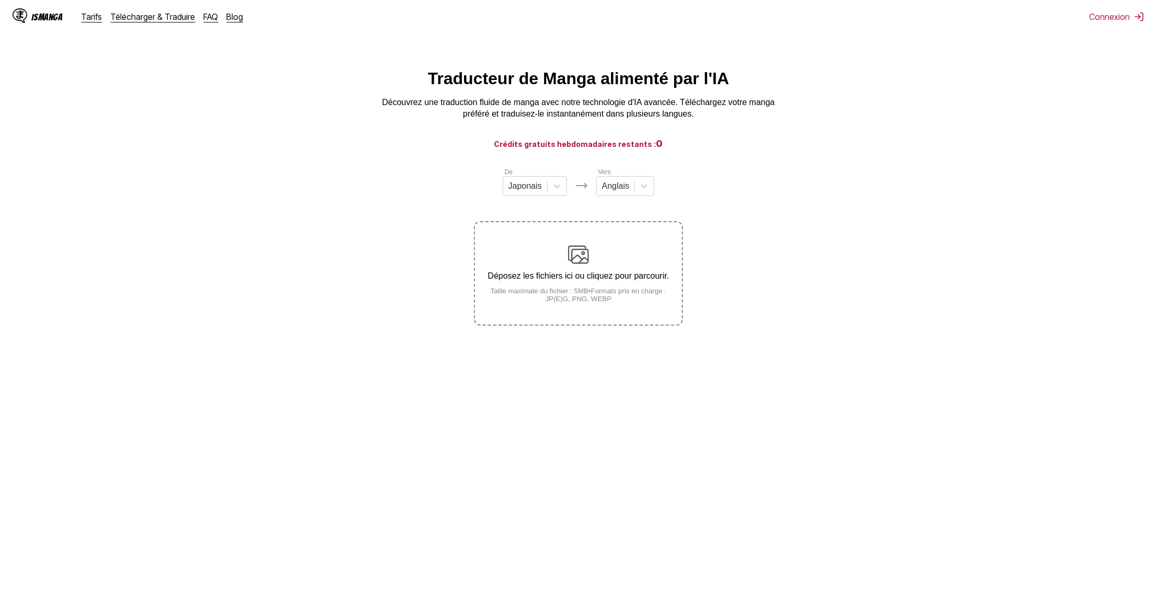 The height and width of the screenshot is (596, 1157). I want to click on small: Taille maximale du fichier : 5MB • Formats pris en charge : JP(E)G, PNG, WEBP, so click(578, 295).